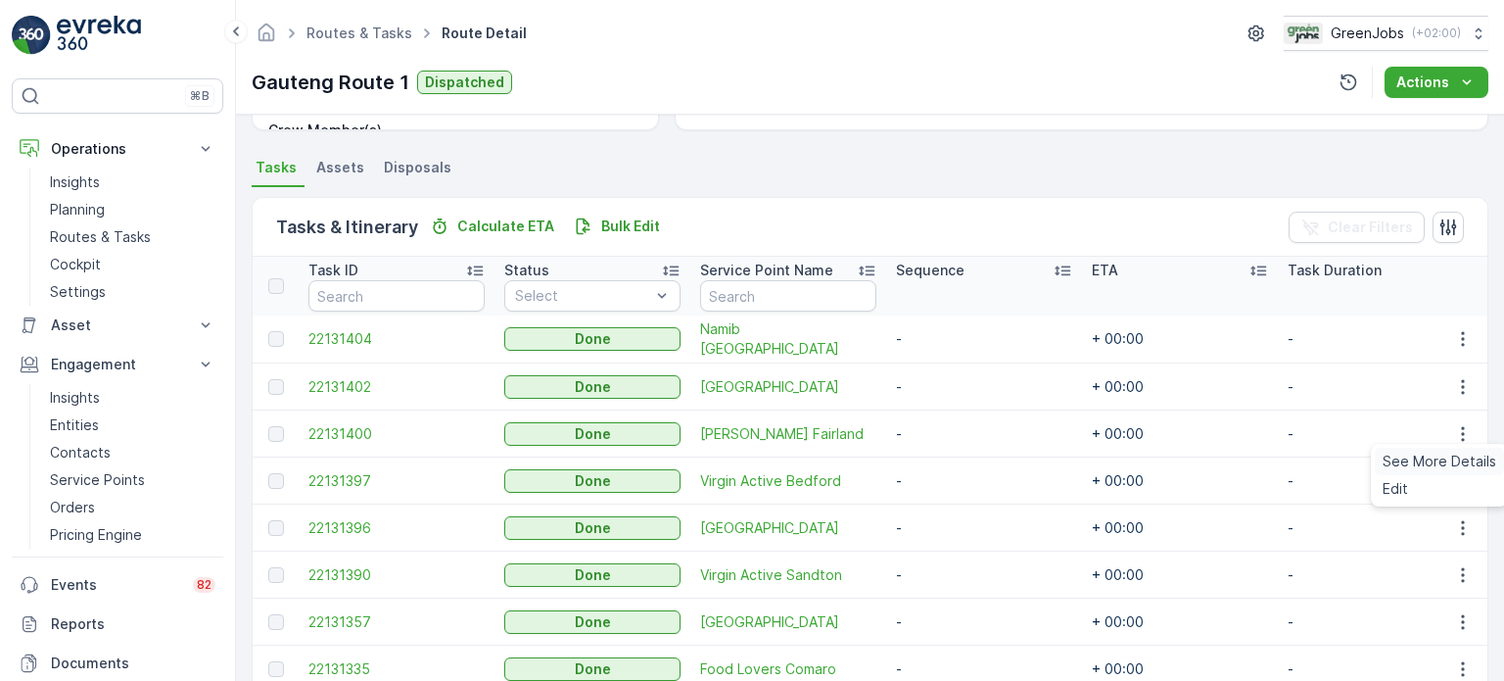 Image resolution: width=1504 pixels, height=681 pixels. Describe the element at coordinates (330, 82) in the screenshot. I see `p: Gauteng Route 1` at that location.